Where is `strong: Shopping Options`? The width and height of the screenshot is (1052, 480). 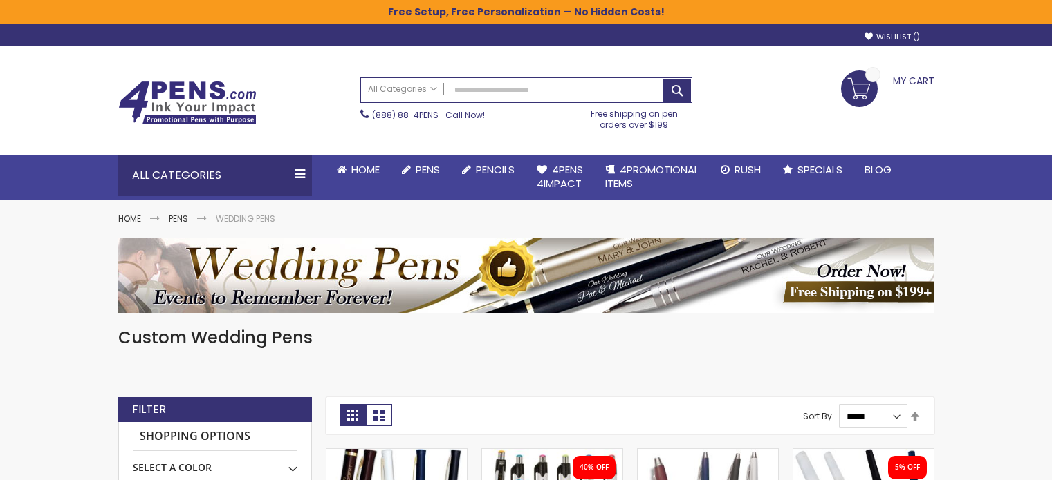 strong: Shopping Options is located at coordinates (215, 437).